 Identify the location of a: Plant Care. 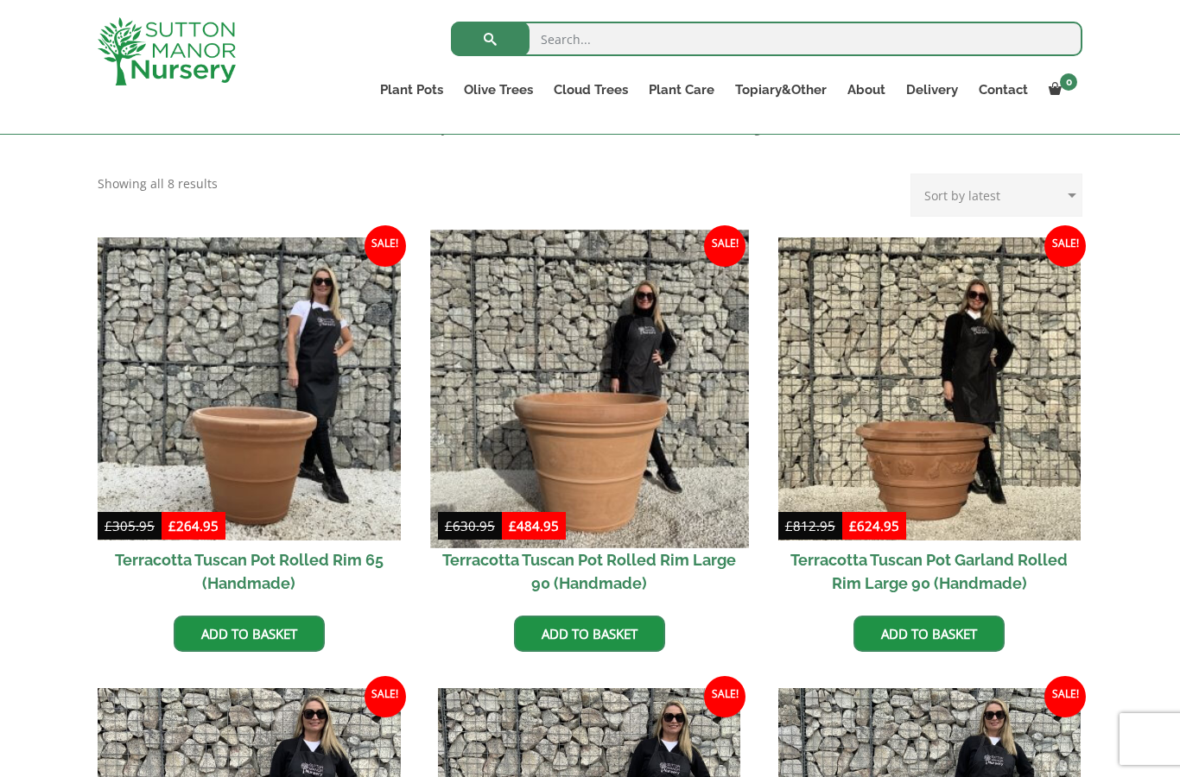
(681, 90).